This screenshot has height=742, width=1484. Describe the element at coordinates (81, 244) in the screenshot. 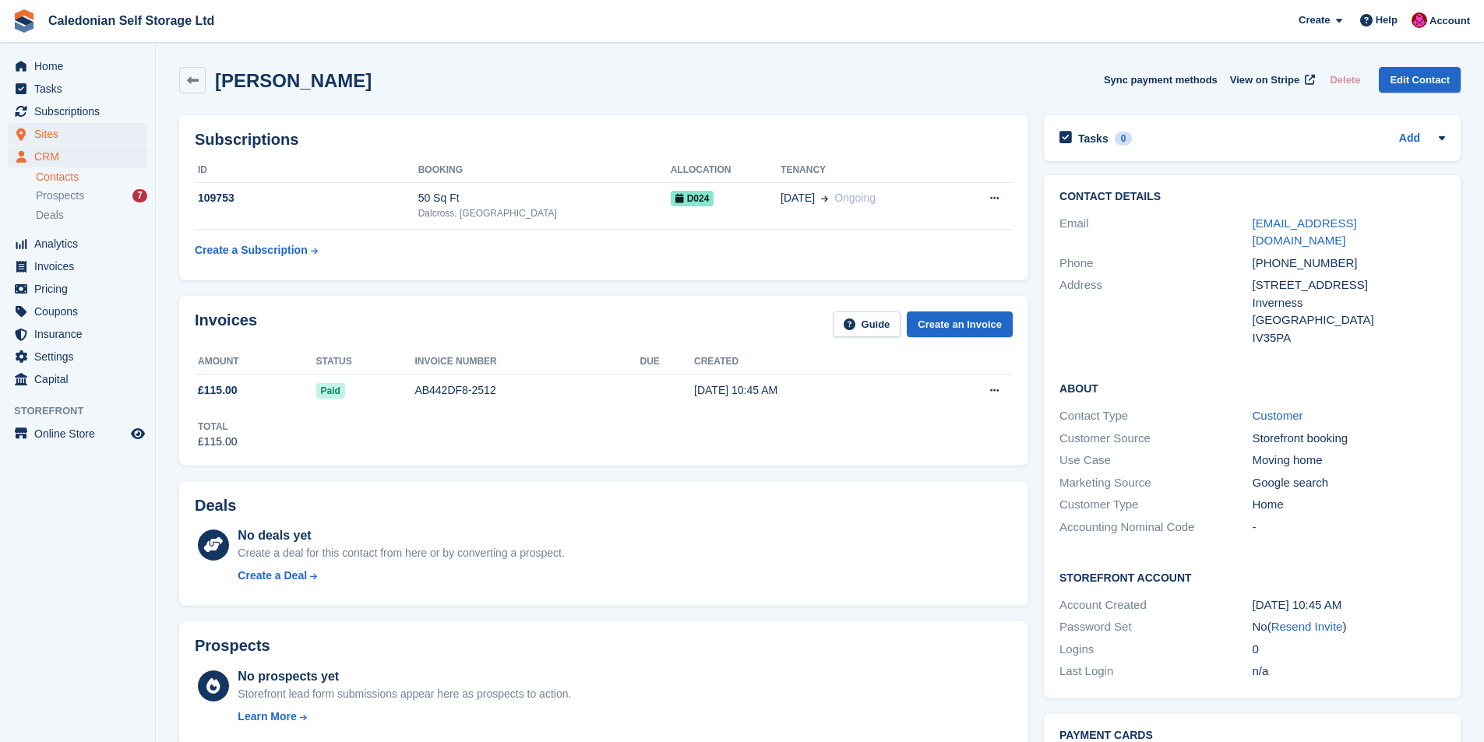

I see `span: Analytics` at that location.